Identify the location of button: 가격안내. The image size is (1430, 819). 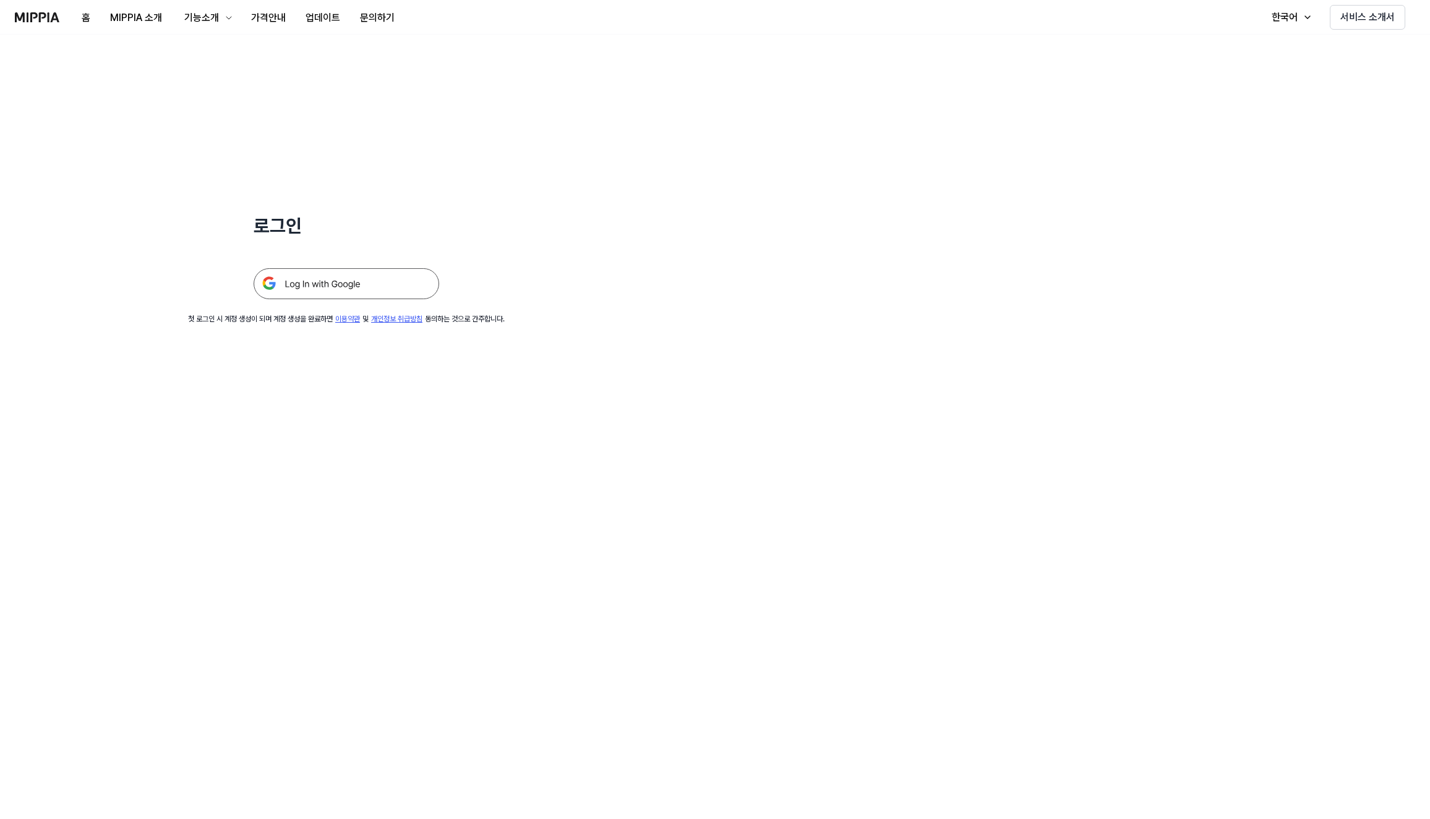
(268, 18).